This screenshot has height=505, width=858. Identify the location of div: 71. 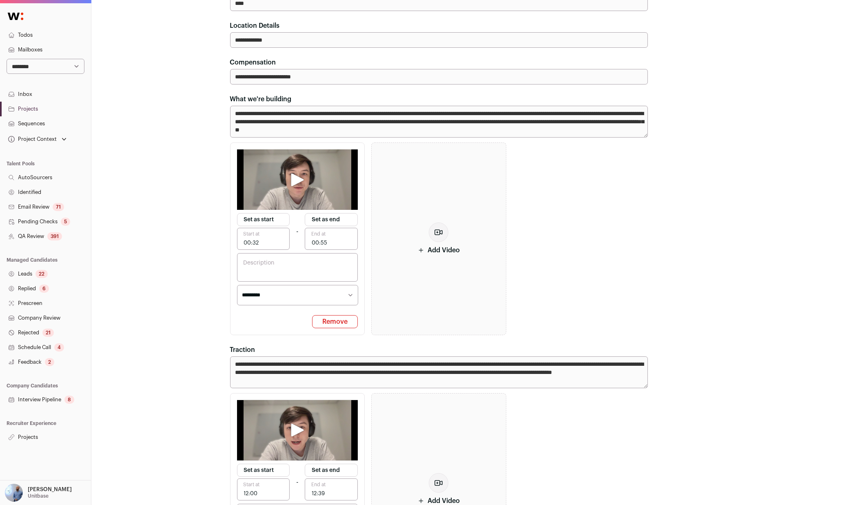
(58, 207).